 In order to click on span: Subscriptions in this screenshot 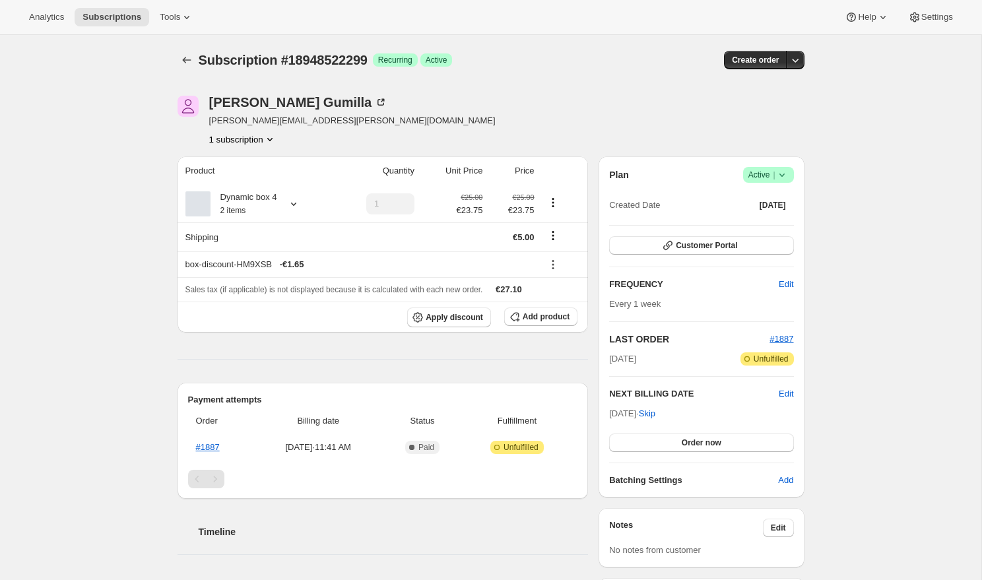, I will do `click(112, 17)`.